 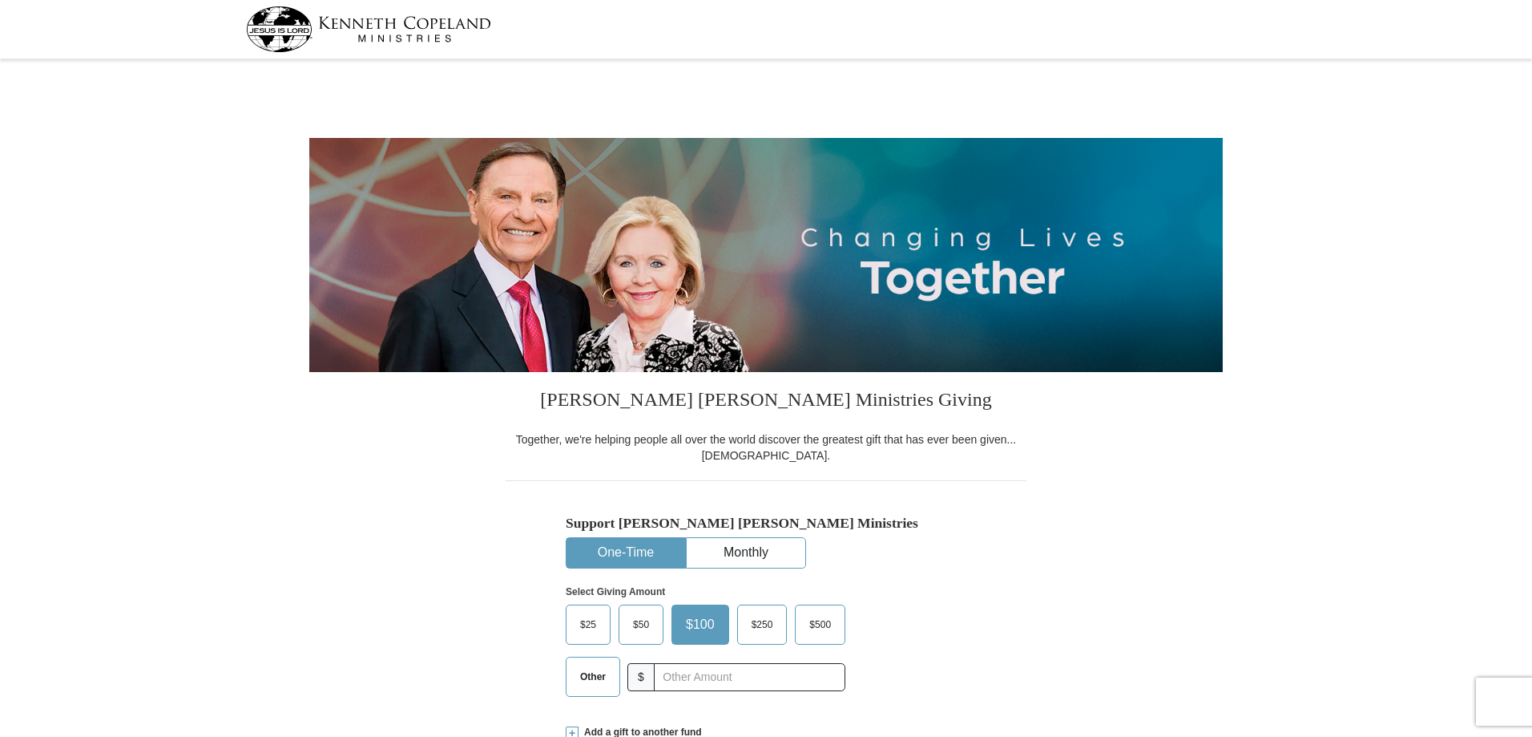 What do you see at coordinates (641, 624) in the screenshot?
I see `span: $50` at bounding box center [641, 624].